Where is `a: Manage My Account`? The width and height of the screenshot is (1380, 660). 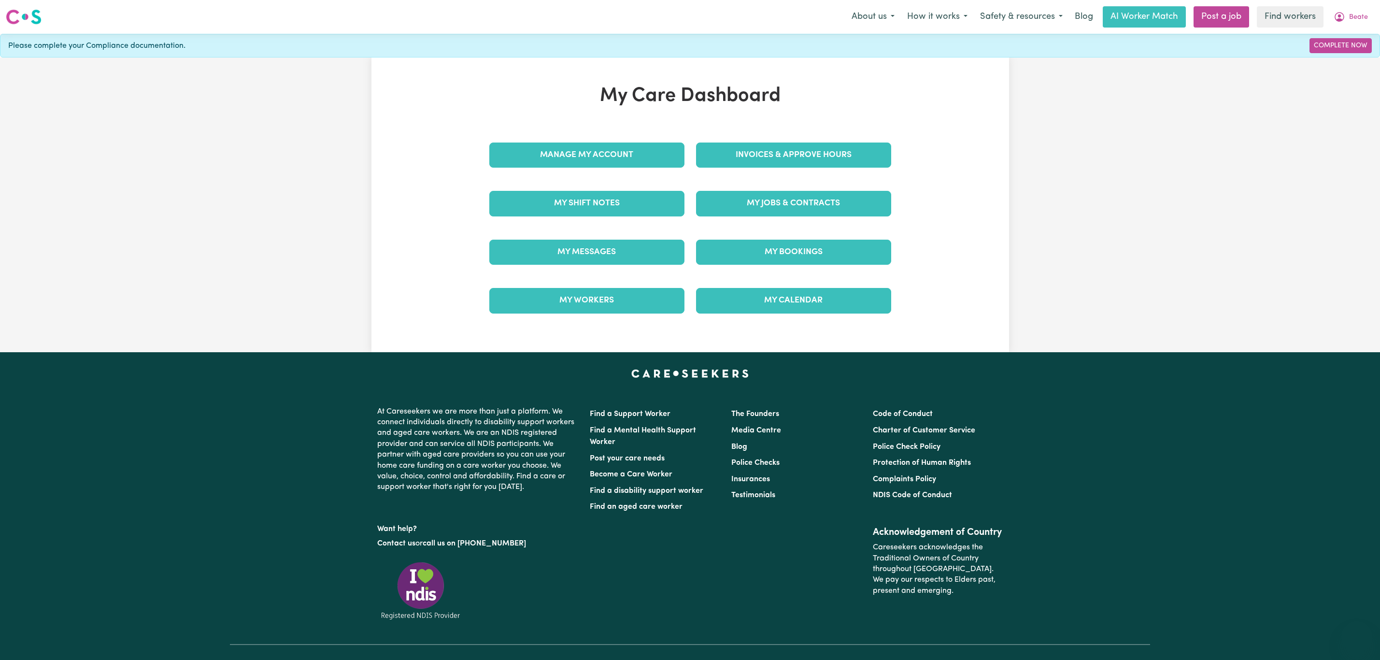 a: Manage My Account is located at coordinates (587, 155).